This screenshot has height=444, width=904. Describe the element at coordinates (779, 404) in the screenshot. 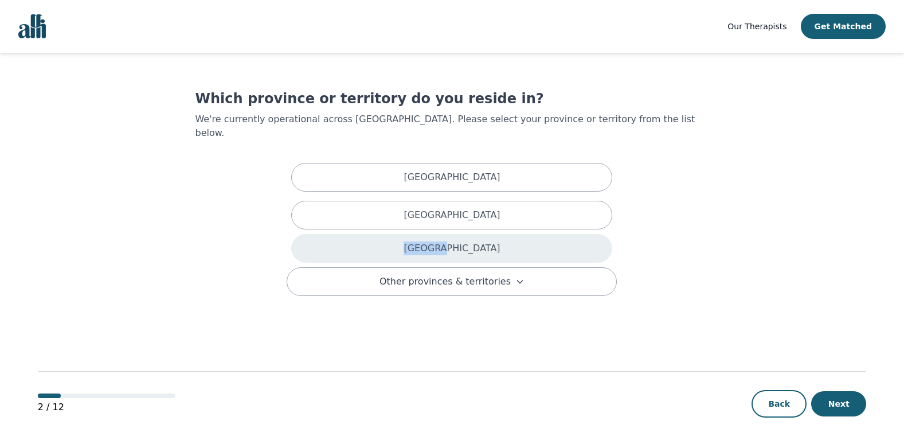

I see `button: Back` at that location.